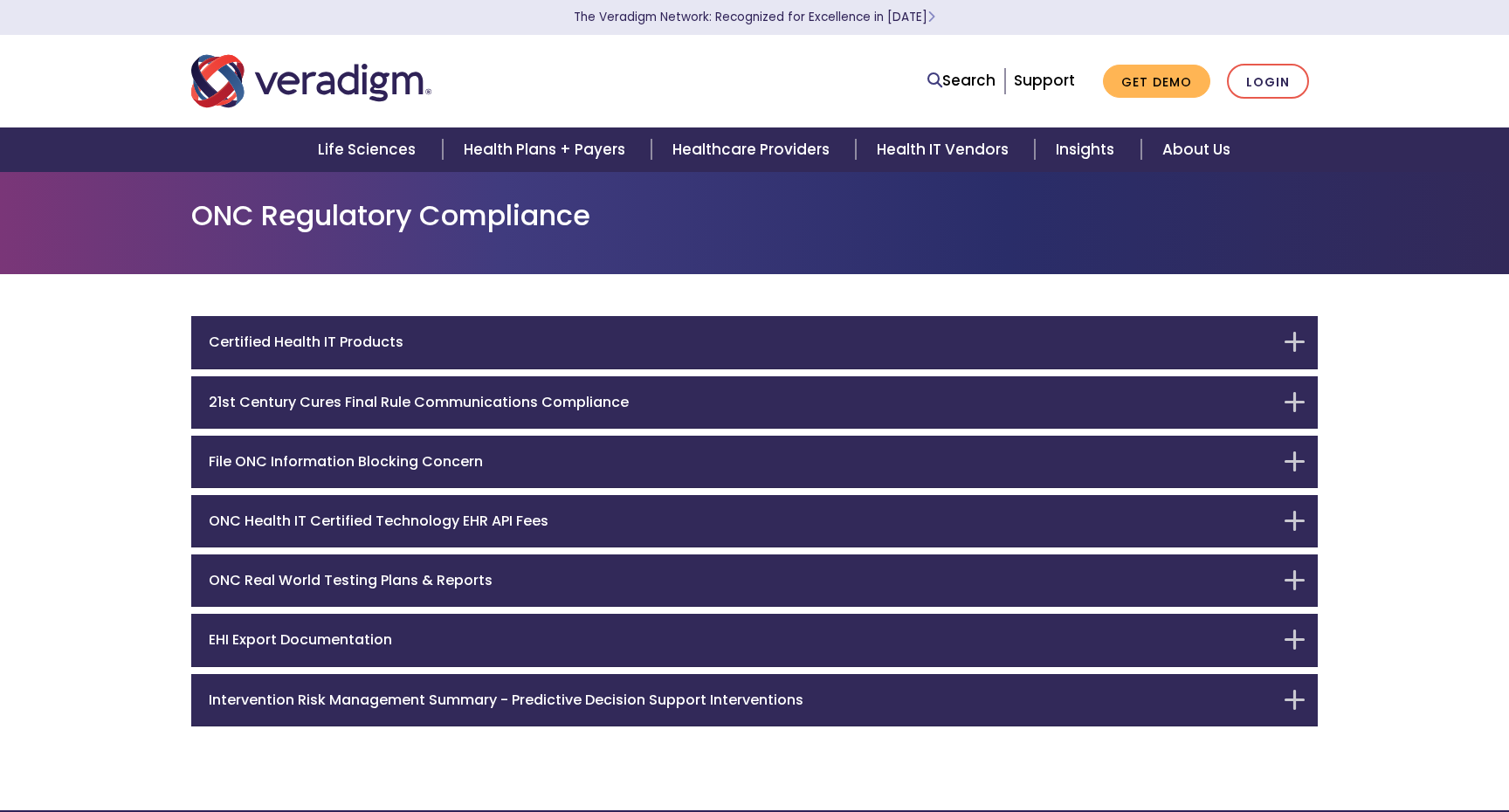 The width and height of the screenshot is (1509, 812). Describe the element at coordinates (1087, 149) in the screenshot. I see `a: Insights` at that location.